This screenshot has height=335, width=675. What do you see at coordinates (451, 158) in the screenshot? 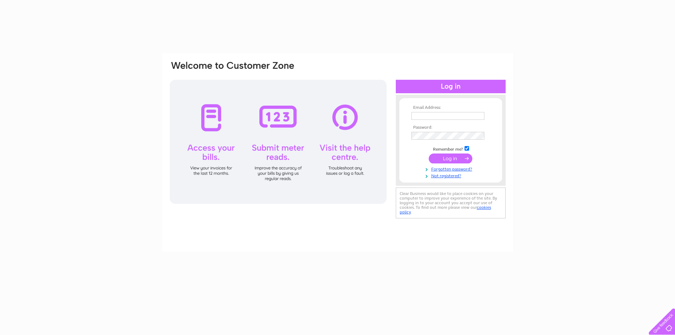
I see `input: Submit` at bounding box center [451, 158].